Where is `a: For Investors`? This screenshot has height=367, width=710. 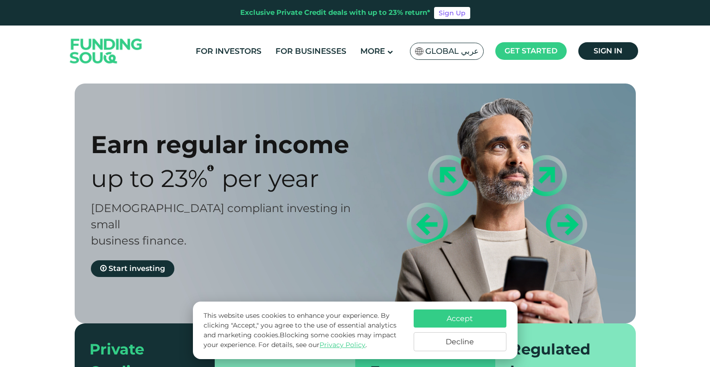 a: For Investors is located at coordinates (229, 51).